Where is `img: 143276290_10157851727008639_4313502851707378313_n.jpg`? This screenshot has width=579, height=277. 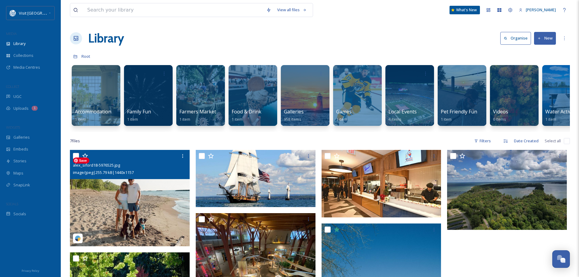
img: 143276290_10157851727008639_4313502851707378313_n.jpg is located at coordinates (255, 178).